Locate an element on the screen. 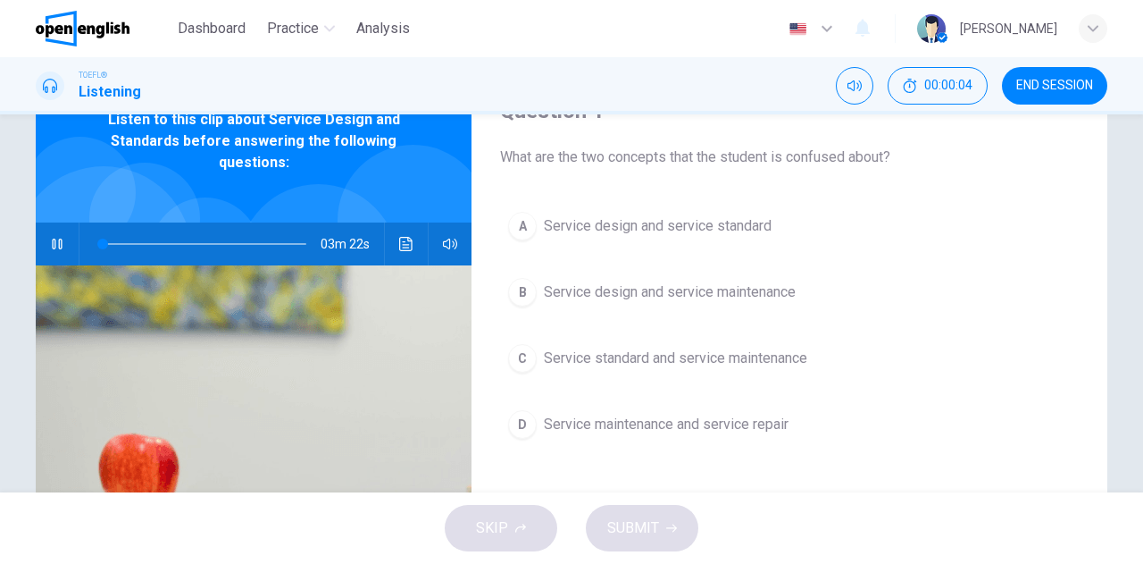  button: BService design and service maintenance is located at coordinates (790, 292).